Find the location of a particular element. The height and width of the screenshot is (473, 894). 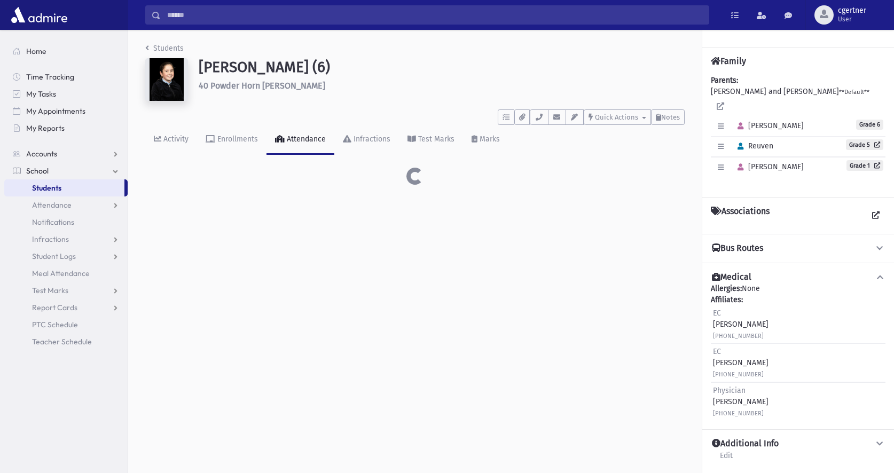

span: Notifications is located at coordinates (53, 222).